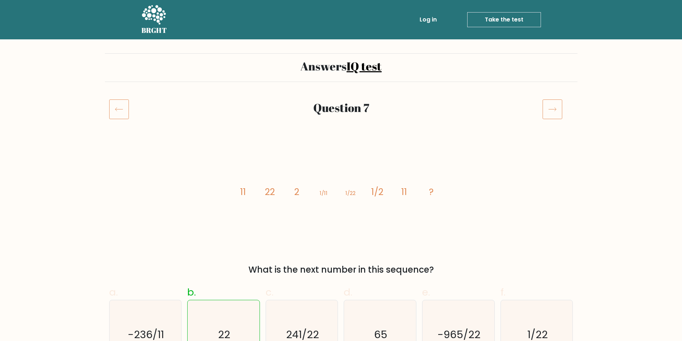 The image size is (682, 341). I want to click on tspan: 2, so click(297, 192).